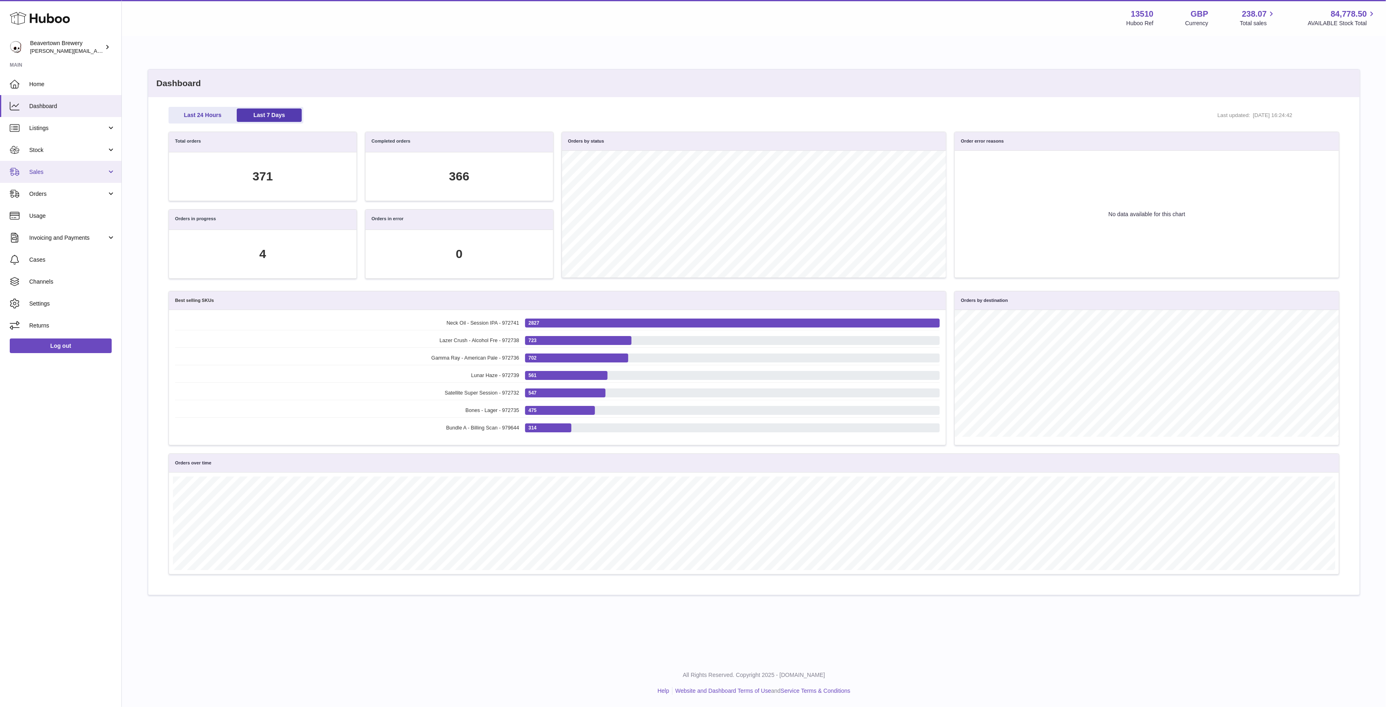 The height and width of the screenshot is (707, 1386). What do you see at coordinates (68, 194) in the screenshot?
I see `span: Orders` at bounding box center [68, 194].